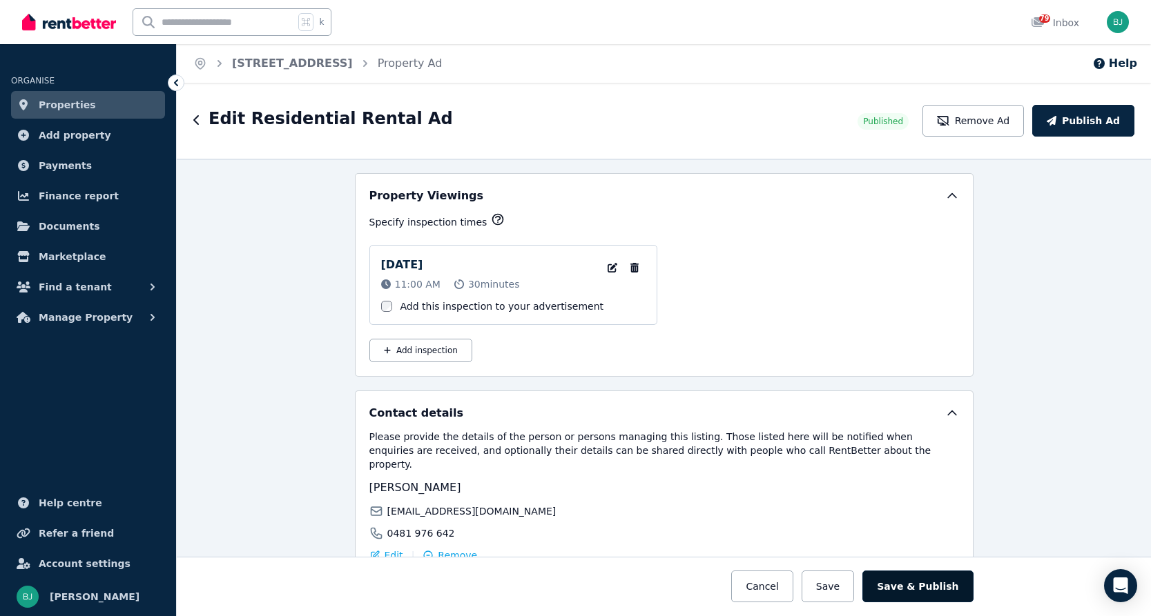  I want to click on a: Refer a friend, so click(88, 534).